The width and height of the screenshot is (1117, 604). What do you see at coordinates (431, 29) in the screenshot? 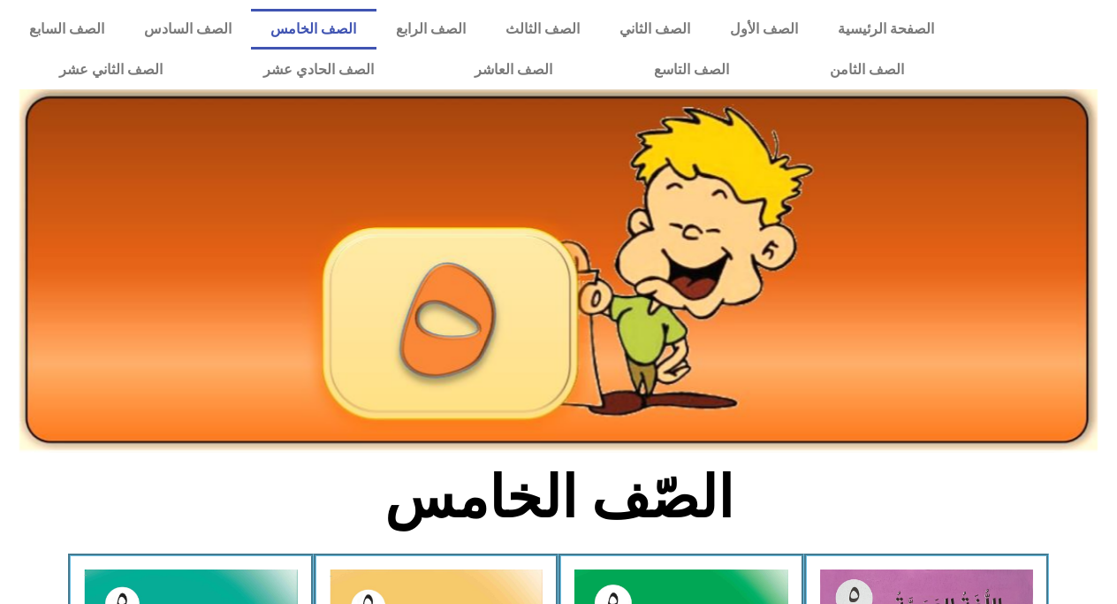
I see `a: الصف الرابع` at bounding box center [431, 29].